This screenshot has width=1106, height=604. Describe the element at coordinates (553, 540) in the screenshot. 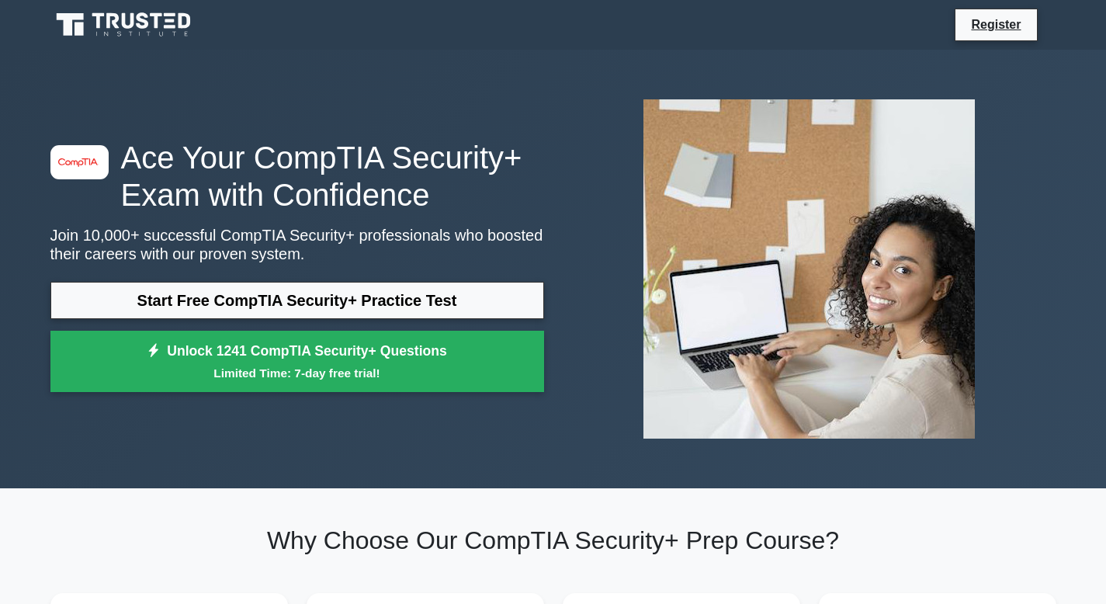

I see `h2: Why Choose Our CompTIA Security+ Prep Course?` at that location.